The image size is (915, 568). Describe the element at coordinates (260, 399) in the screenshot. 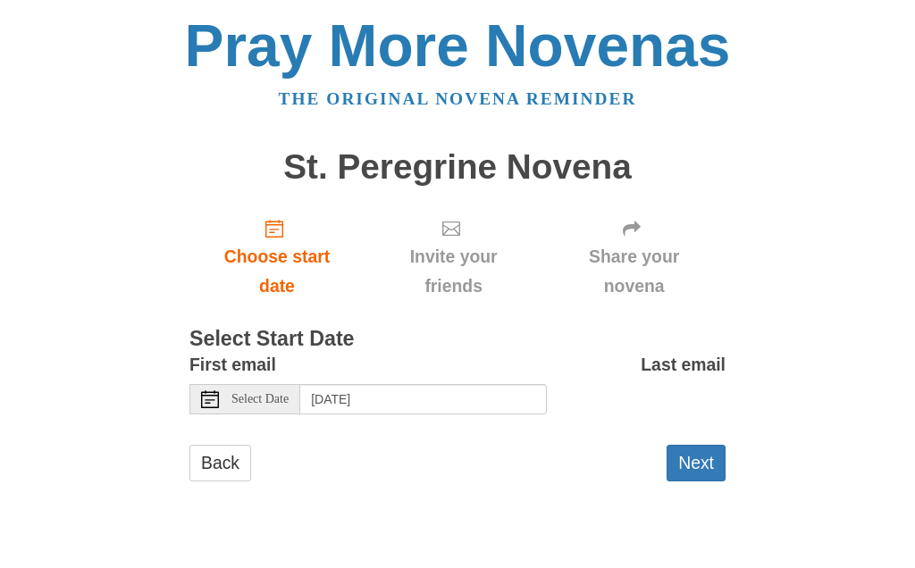

I see `span: Select Date` at that location.